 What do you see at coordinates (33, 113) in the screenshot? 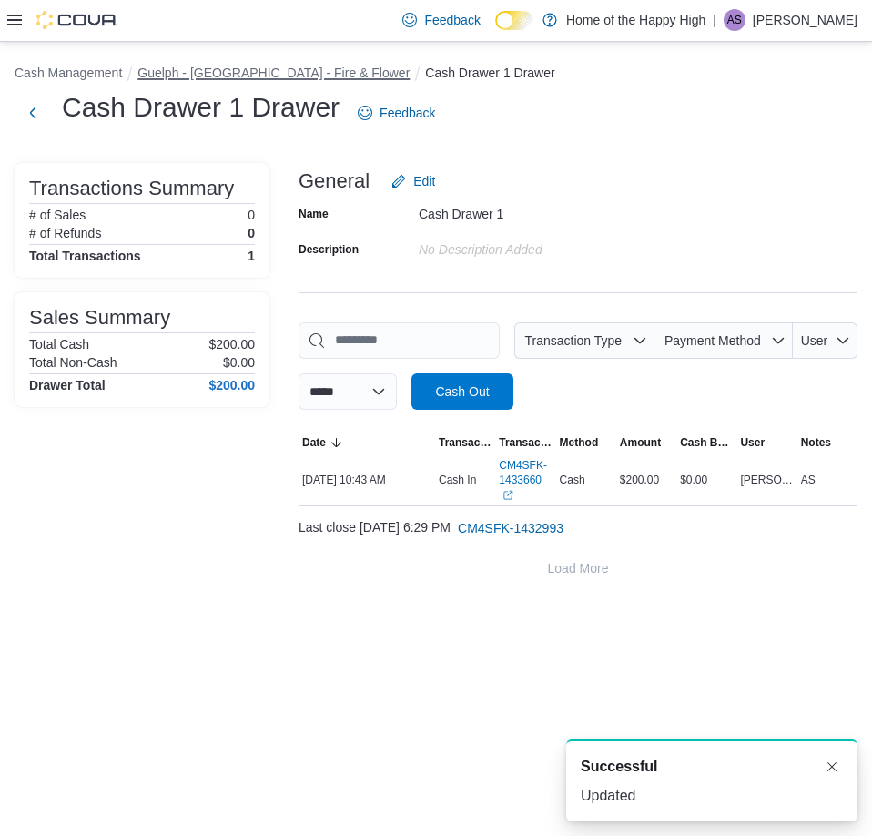
I see `button: Next` at bounding box center [33, 113].